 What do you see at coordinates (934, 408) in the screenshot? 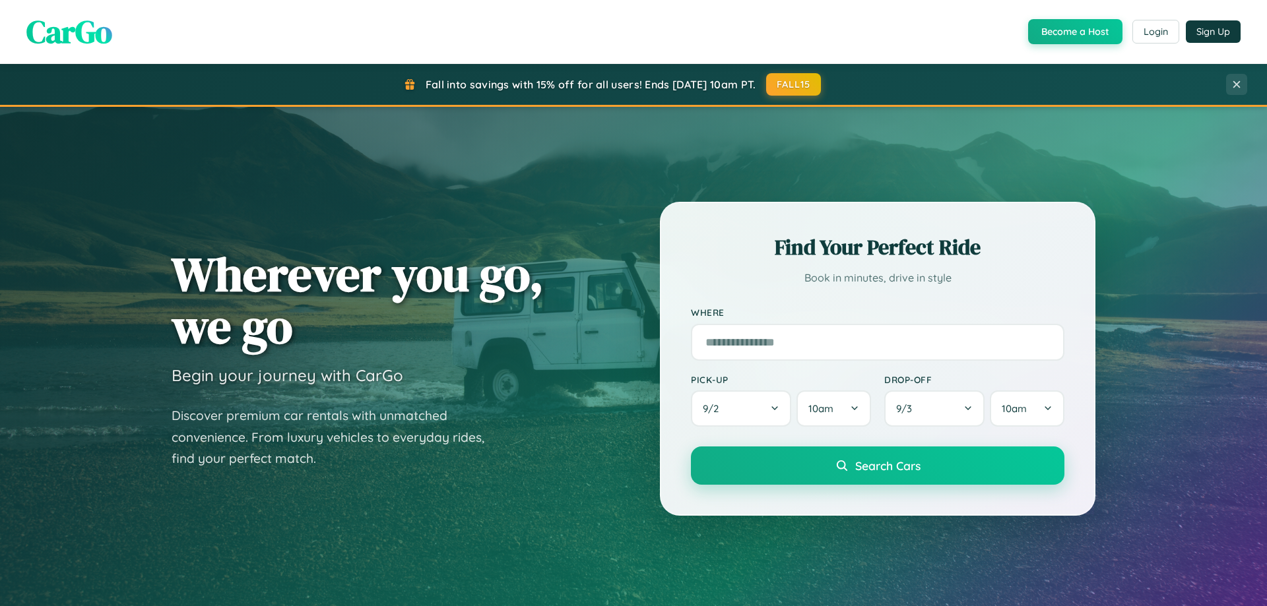
I see `button: 9/3` at bounding box center [934, 408].